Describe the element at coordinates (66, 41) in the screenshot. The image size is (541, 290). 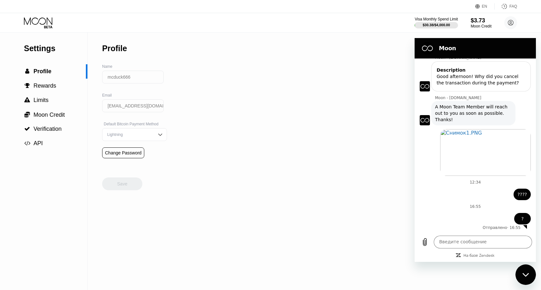
I see `div: Good afternoon! Why did you cancel the transaction during the payment?` at that location.